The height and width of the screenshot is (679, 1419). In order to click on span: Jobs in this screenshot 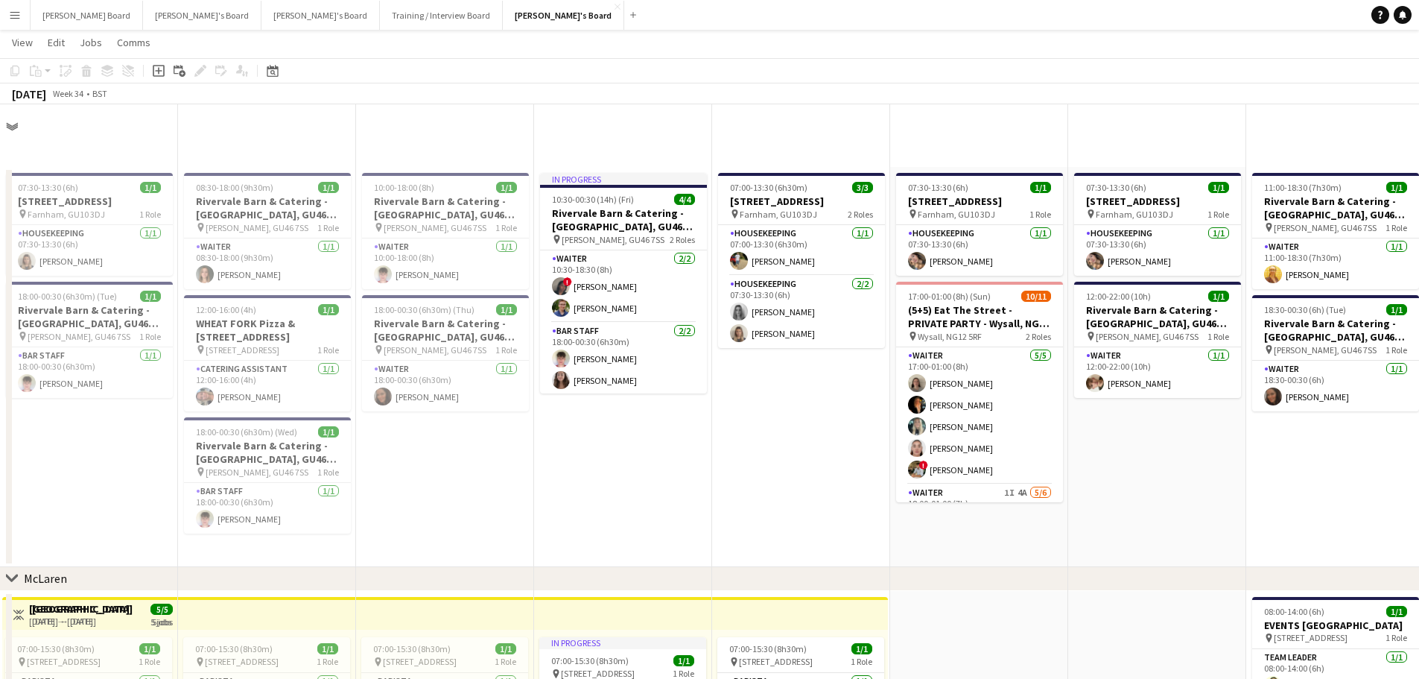, I will do `click(91, 42)`.